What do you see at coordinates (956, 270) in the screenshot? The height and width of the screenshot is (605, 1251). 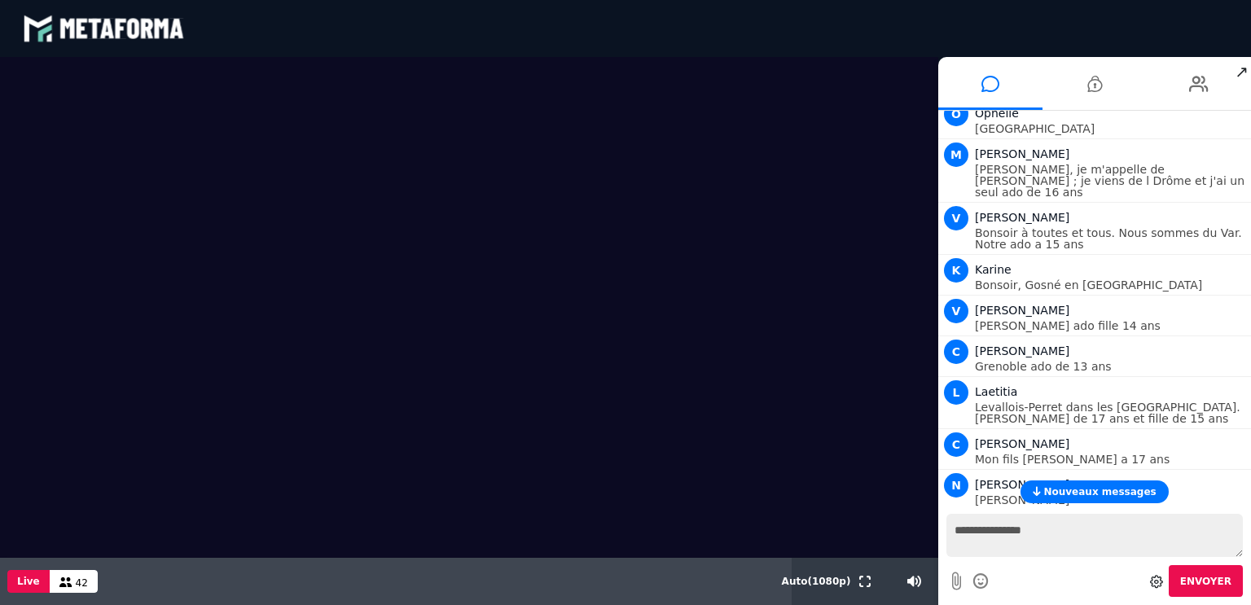 I see `span: K` at bounding box center [956, 270].